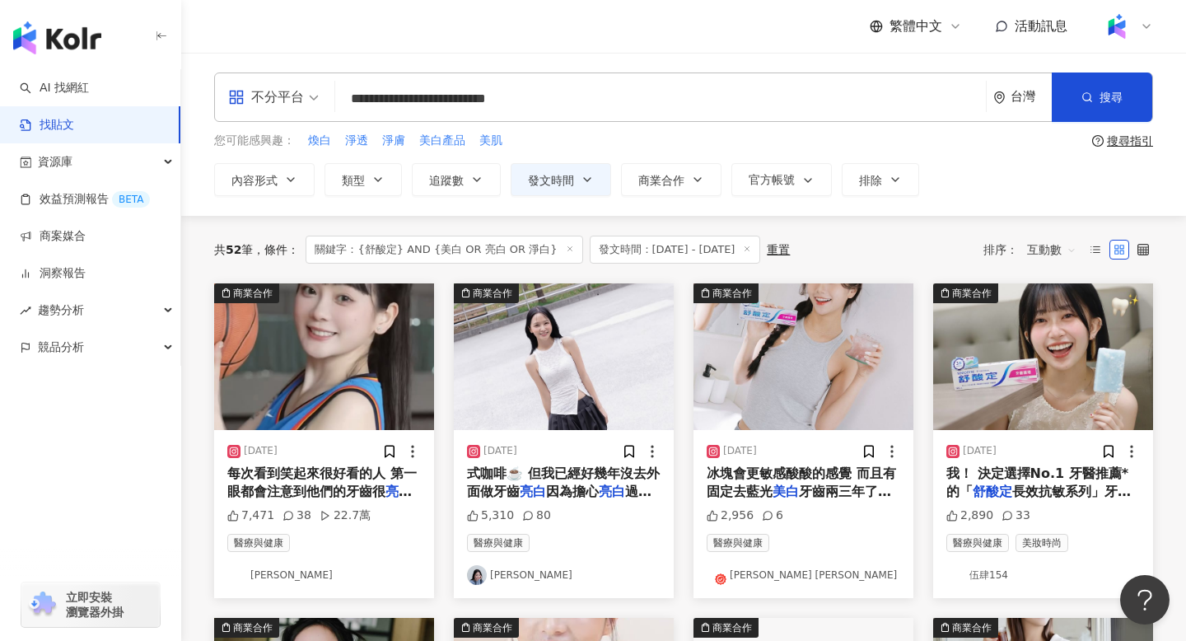 Image resolution: width=1186 pixels, height=641 pixels. What do you see at coordinates (1035, 250) in the screenshot?
I see `div: 排序：` at bounding box center [1035, 250].